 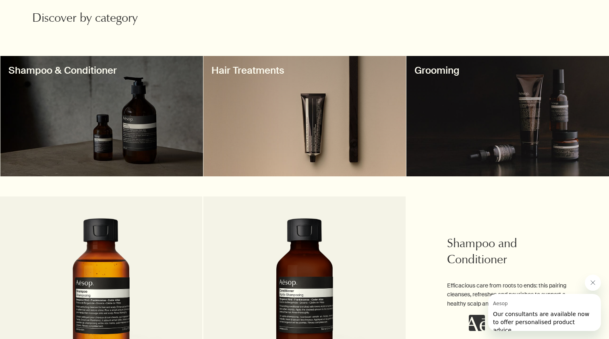 What do you see at coordinates (535, 303) in the screenshot?
I see `div: Aesop says "Our consultants are available now to offer personalised product advice.". Open messag...` at bounding box center [535, 303].